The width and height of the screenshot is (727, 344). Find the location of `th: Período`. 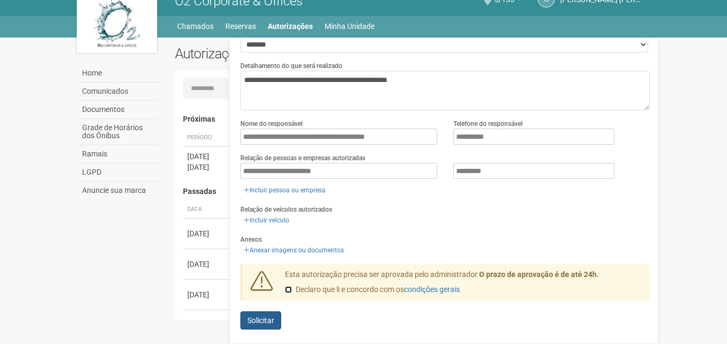

th: Período is located at coordinates (207, 138).